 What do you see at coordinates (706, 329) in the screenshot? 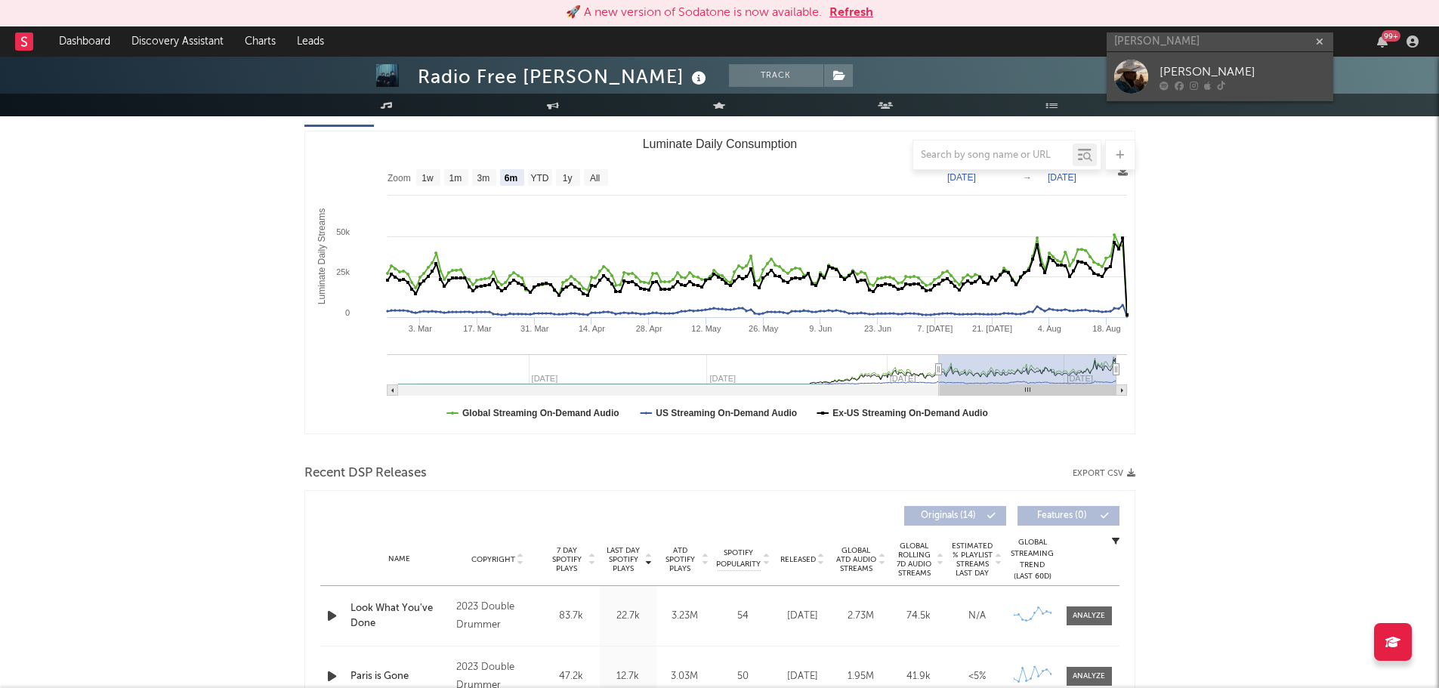
I see `text: 12. May` at bounding box center [706, 329].